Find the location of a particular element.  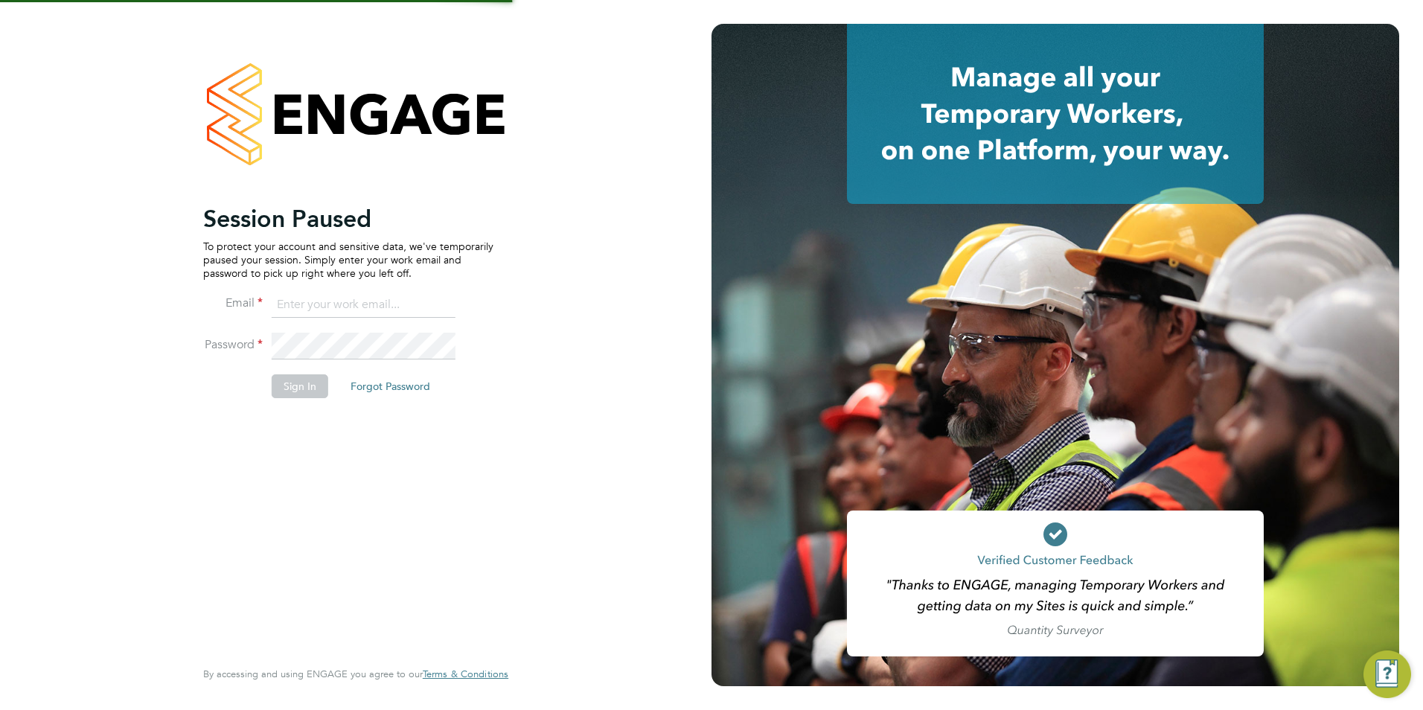

input: Enter your work email... is located at coordinates (363, 305).